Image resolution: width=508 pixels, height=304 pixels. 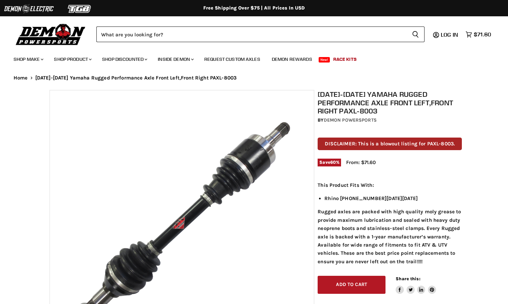 I want to click on a: Inside Demon, so click(x=175, y=59).